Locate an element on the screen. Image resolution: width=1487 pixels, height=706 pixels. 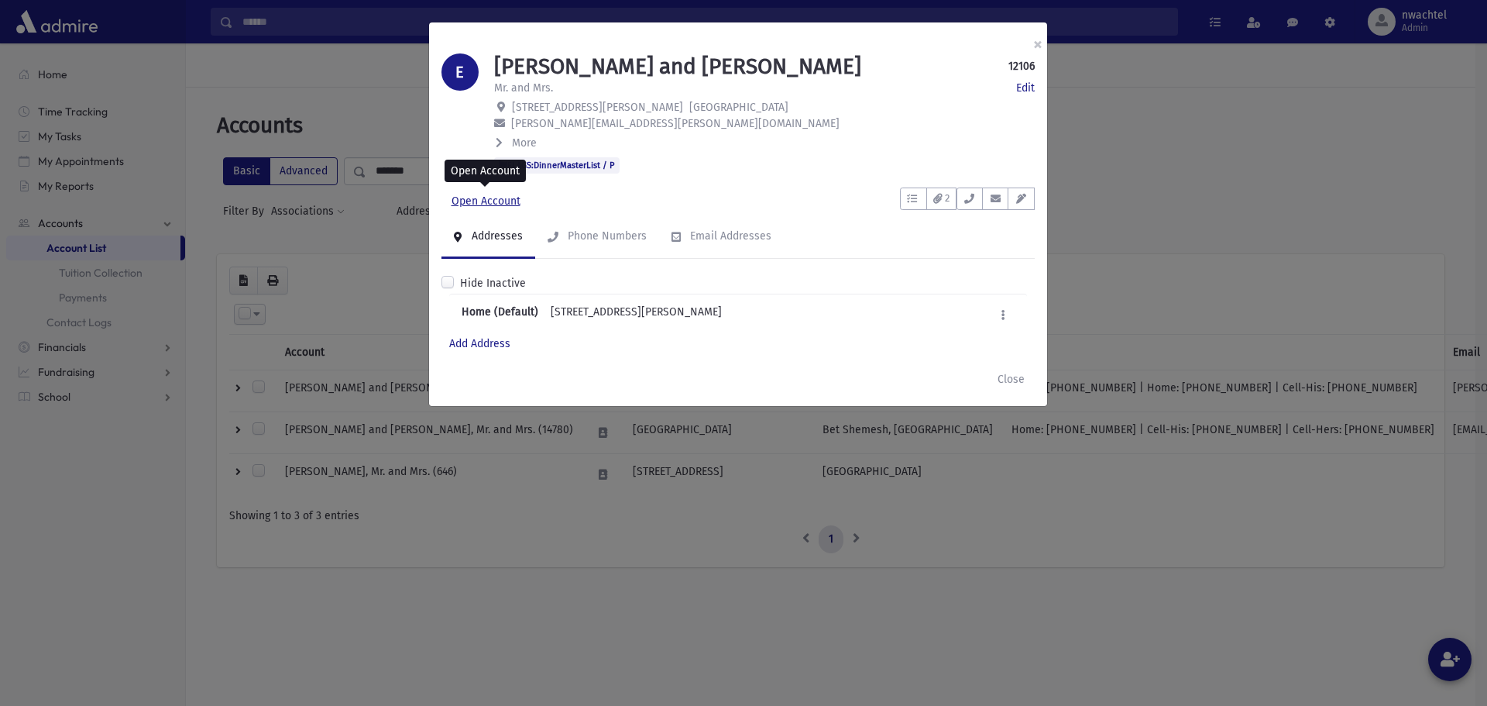
strong: 12106 is located at coordinates (1021, 66).